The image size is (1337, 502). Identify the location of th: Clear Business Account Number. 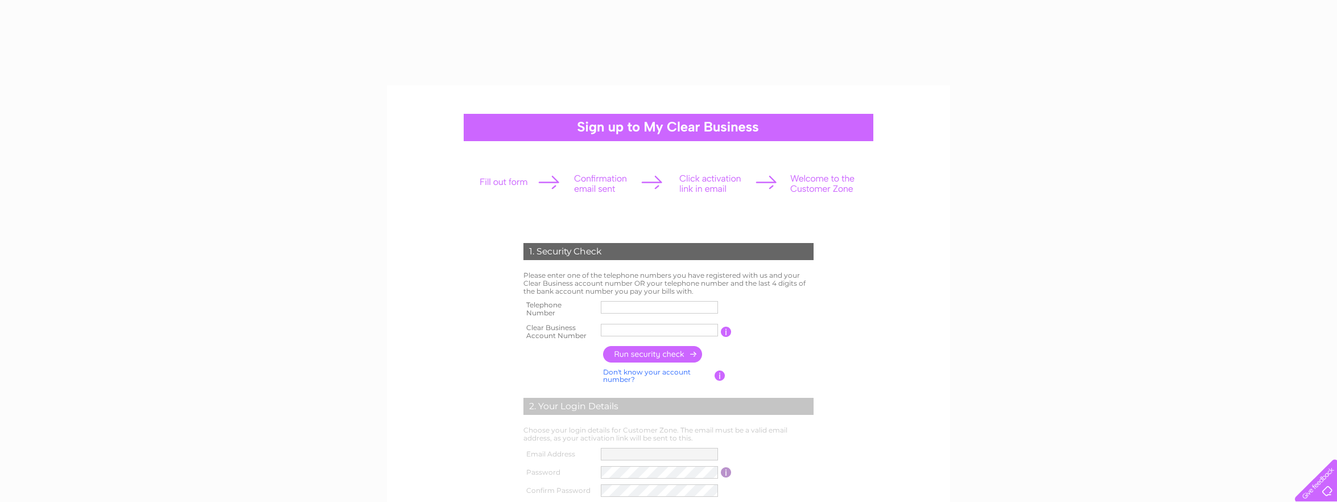
(559, 332).